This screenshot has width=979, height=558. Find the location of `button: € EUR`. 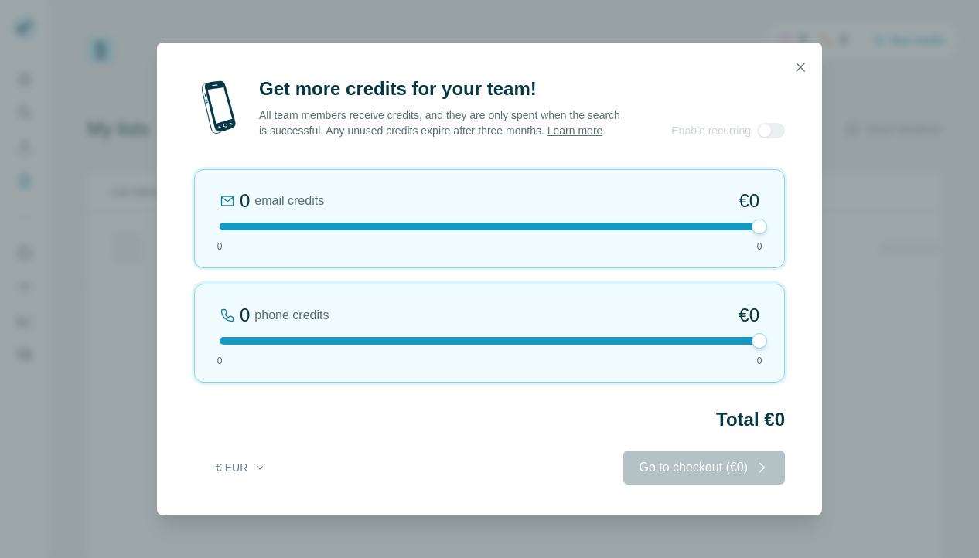

button: € EUR is located at coordinates (240, 468).